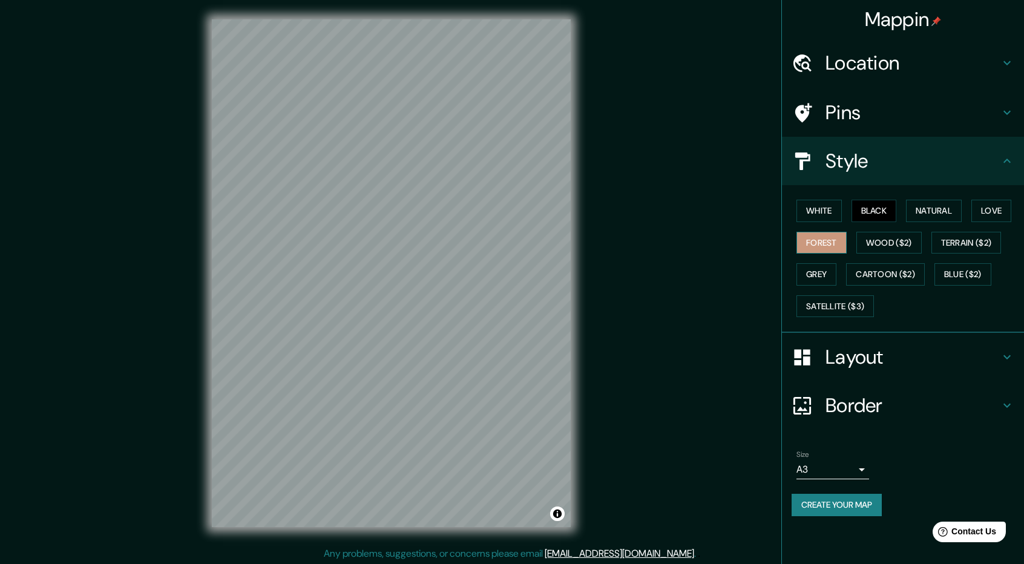 The width and height of the screenshot is (1024, 564). Describe the element at coordinates (903, 63) in the screenshot. I see `div: Location` at that location.